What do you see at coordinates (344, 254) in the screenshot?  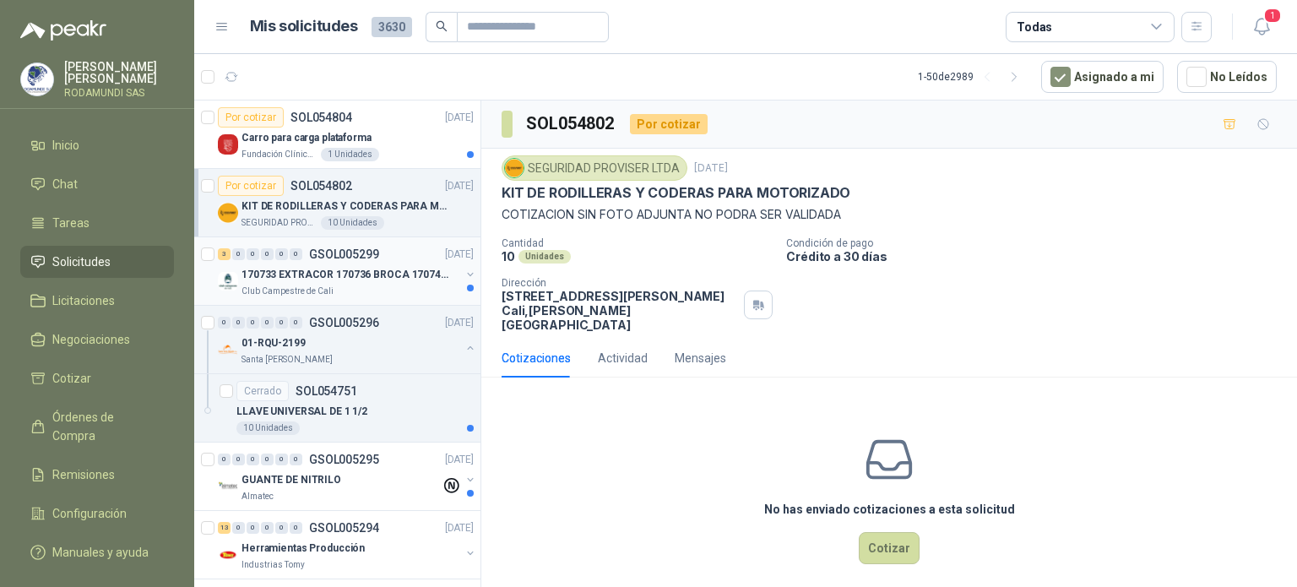 I see `p: GSOL005299` at bounding box center [344, 254].